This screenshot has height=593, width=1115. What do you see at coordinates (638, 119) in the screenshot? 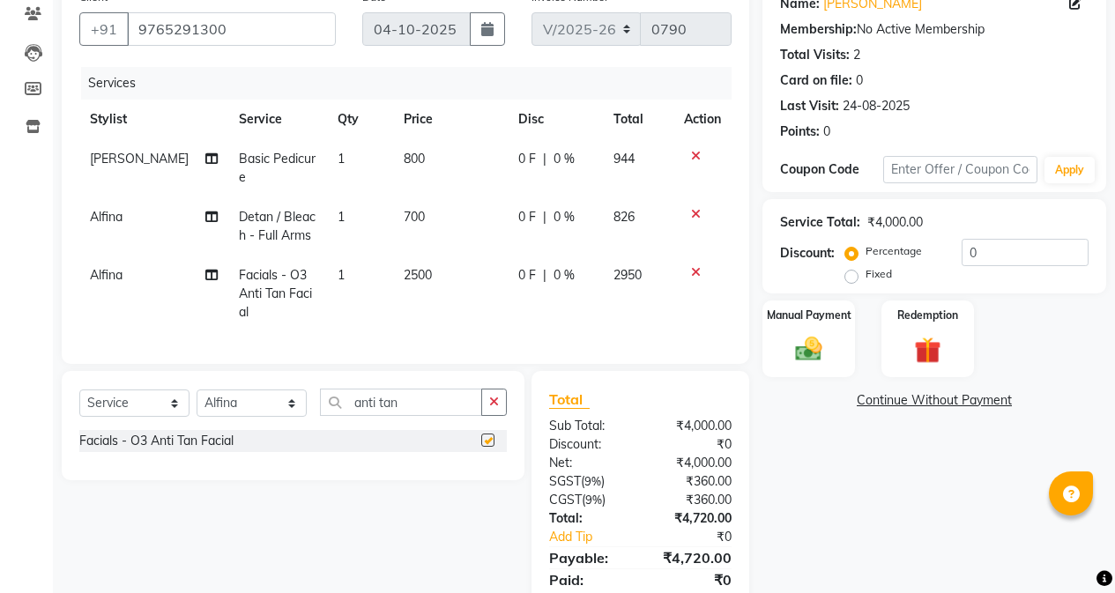
I see `th: Total` at bounding box center [638, 119].